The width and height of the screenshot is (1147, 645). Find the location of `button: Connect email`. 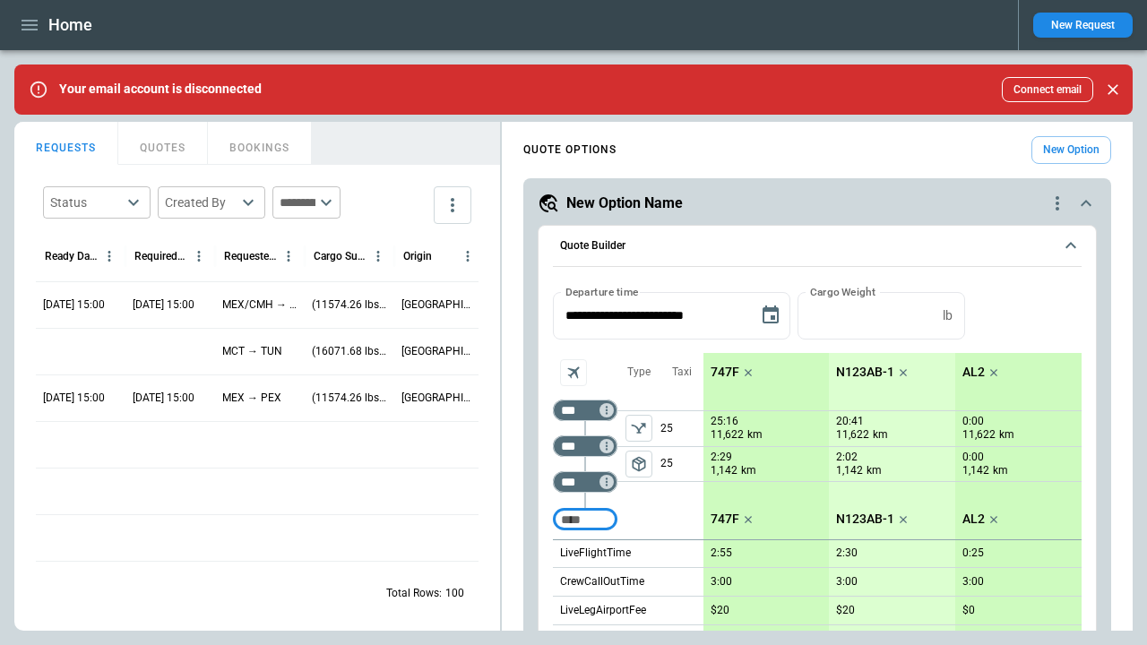

button: Connect email is located at coordinates (1047, 90).